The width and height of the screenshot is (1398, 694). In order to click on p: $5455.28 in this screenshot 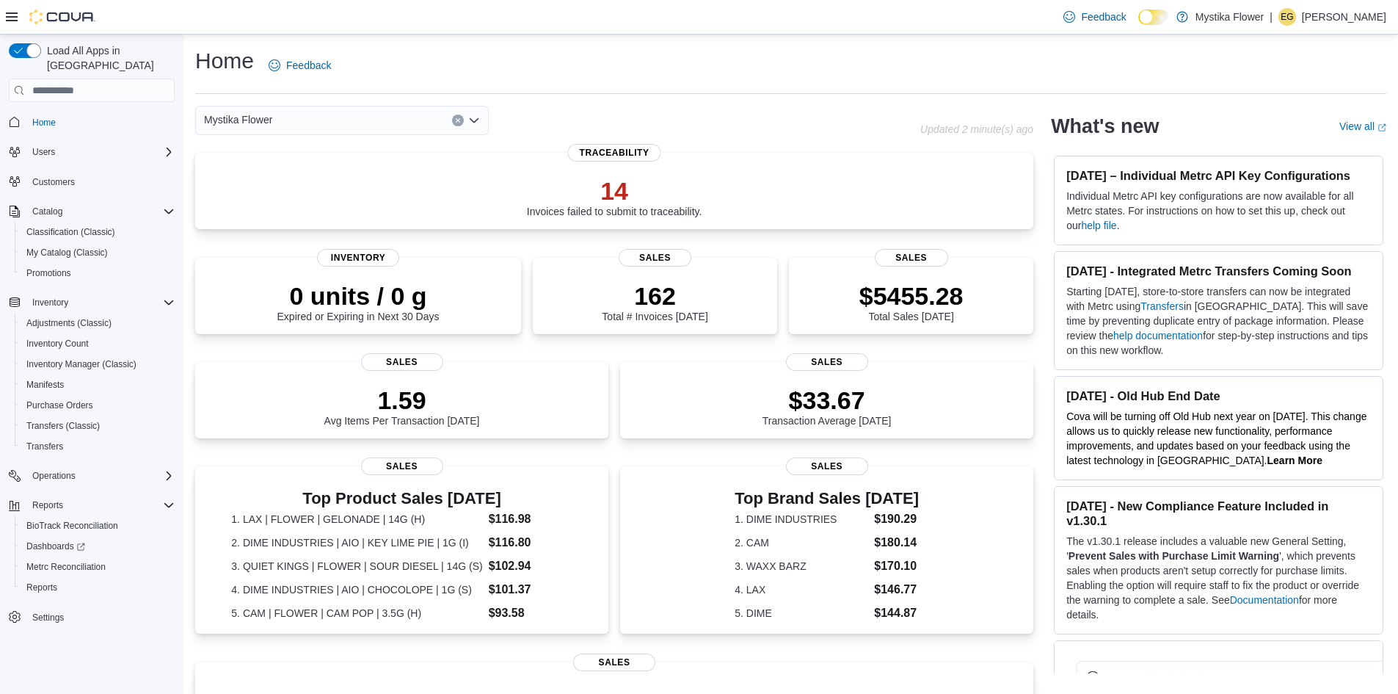, I will do `click(911, 296)`.